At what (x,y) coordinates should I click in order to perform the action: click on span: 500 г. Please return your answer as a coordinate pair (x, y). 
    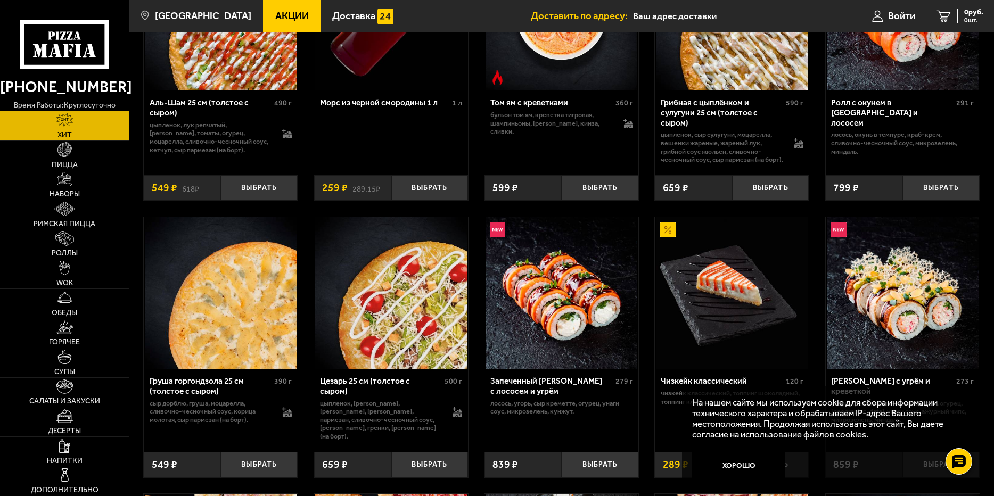
    Looking at the image, I should click on (453, 381).